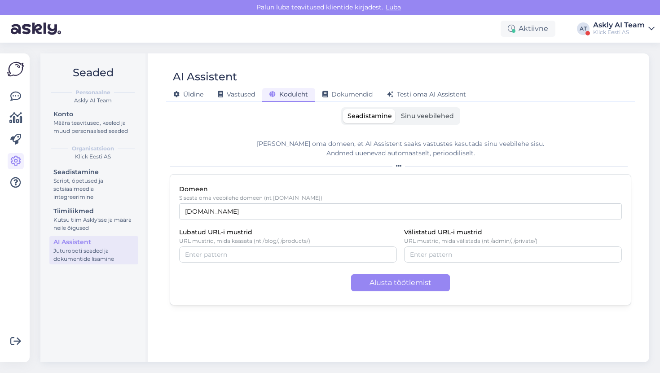  I want to click on img: Askly Logo, so click(16, 69).